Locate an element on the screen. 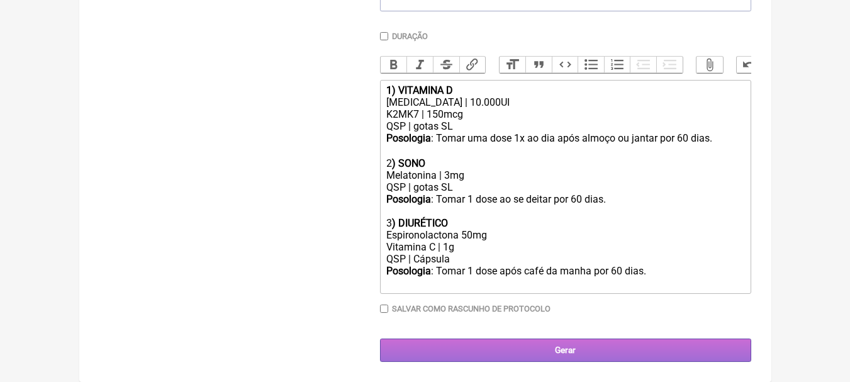  div: 2 is located at coordinates (565, 163).